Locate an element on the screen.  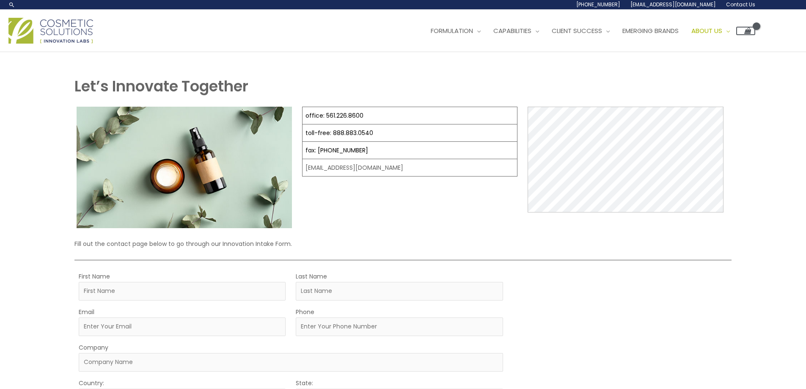
a: Emerging Brands is located at coordinates (650, 31).